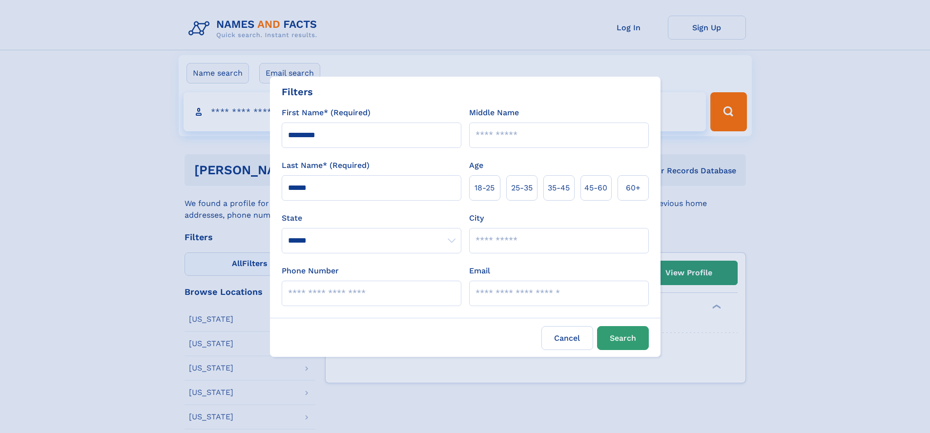 The height and width of the screenshot is (433, 930). What do you see at coordinates (623, 338) in the screenshot?
I see `button: Search` at bounding box center [623, 338].